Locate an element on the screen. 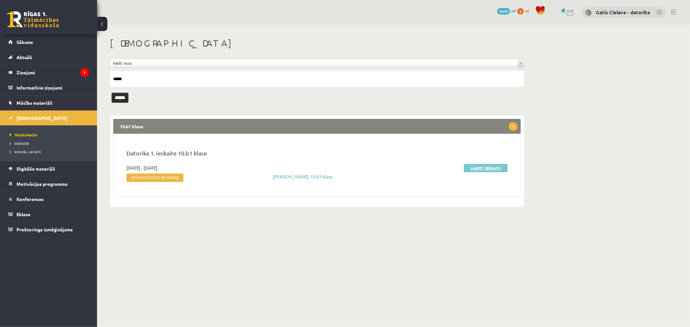  a: Konferences is located at coordinates (48, 199).